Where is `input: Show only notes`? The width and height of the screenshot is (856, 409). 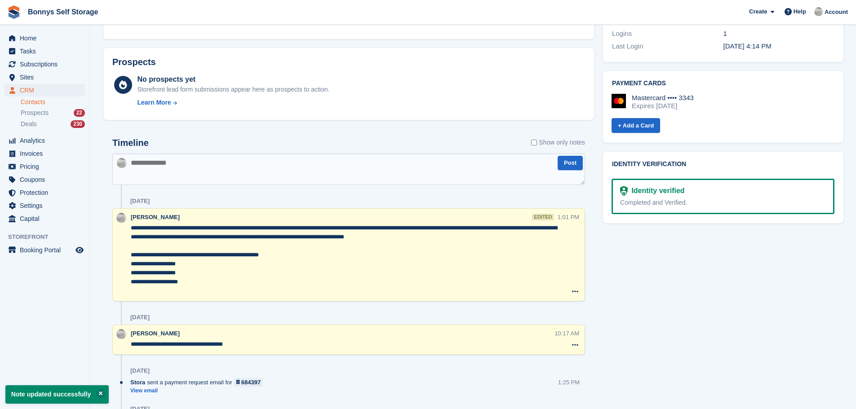 input: Show only notes is located at coordinates (534, 142).